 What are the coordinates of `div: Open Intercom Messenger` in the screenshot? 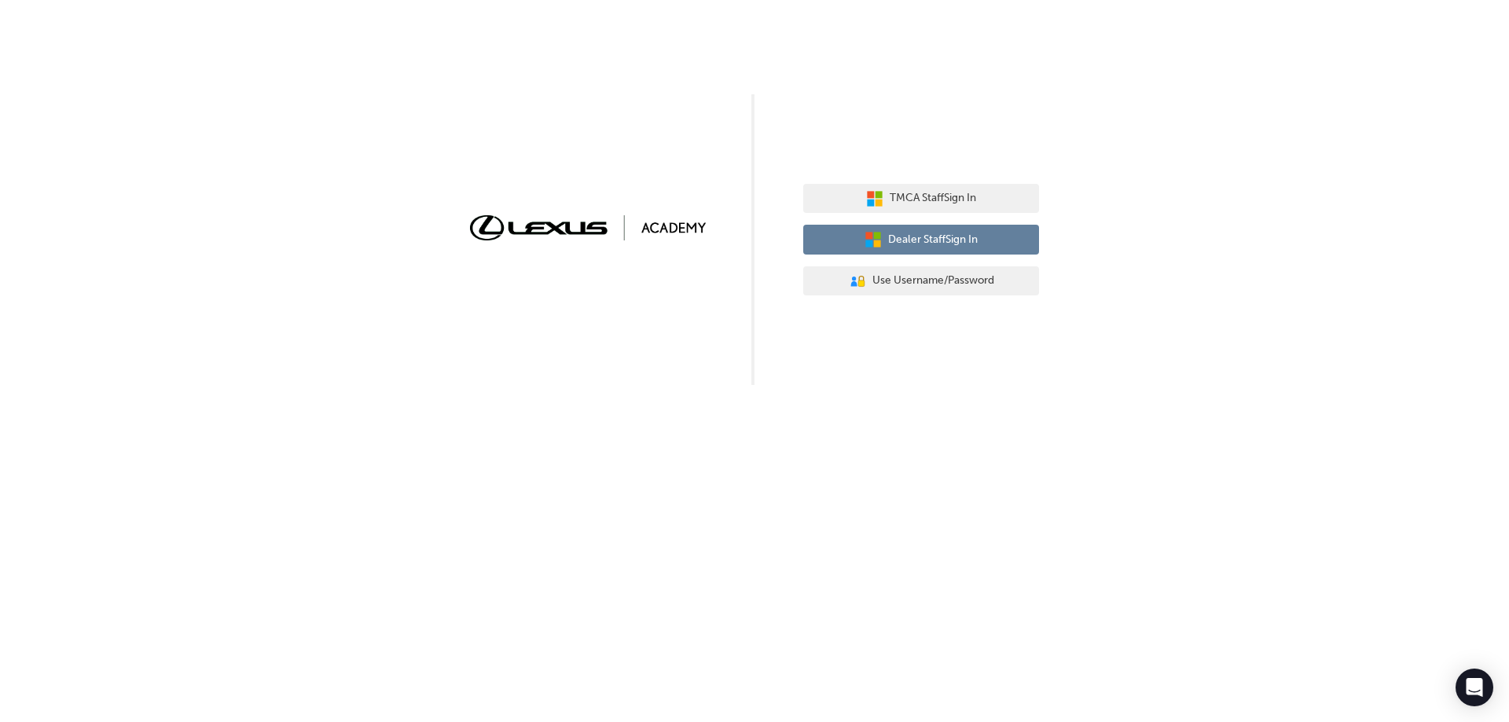 It's located at (1474, 688).